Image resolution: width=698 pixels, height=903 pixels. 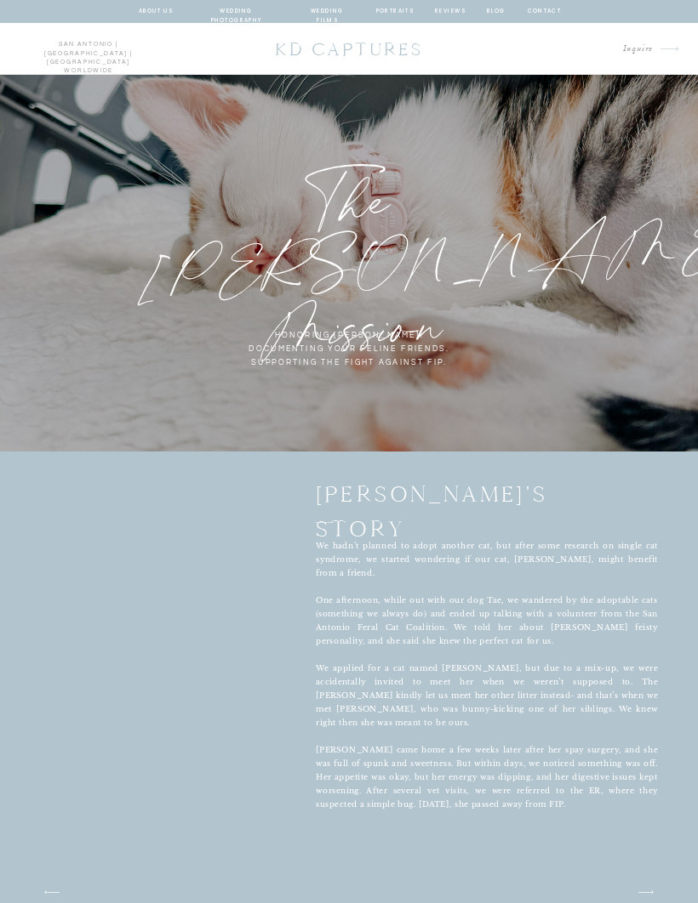 I want to click on a: blog, so click(x=496, y=12).